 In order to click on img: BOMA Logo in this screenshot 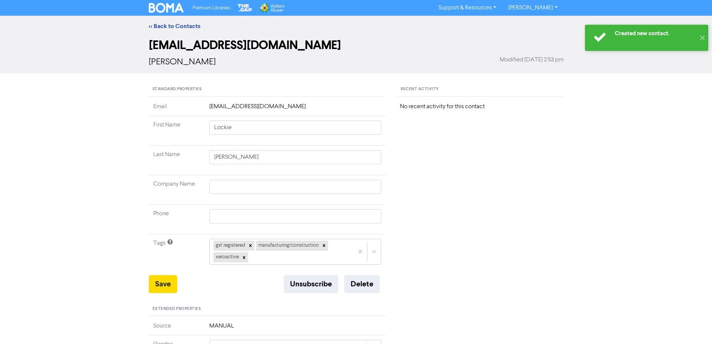, I will do `click(166, 8)`.